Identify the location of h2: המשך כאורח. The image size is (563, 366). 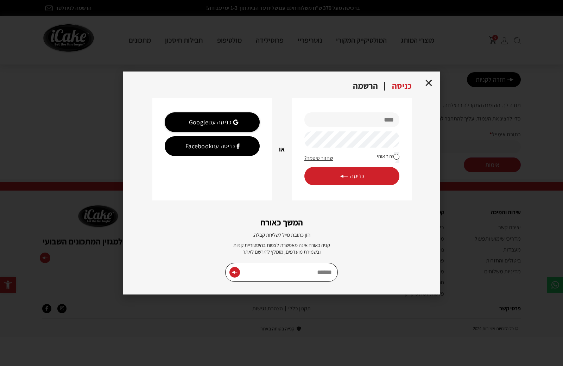
(282, 222).